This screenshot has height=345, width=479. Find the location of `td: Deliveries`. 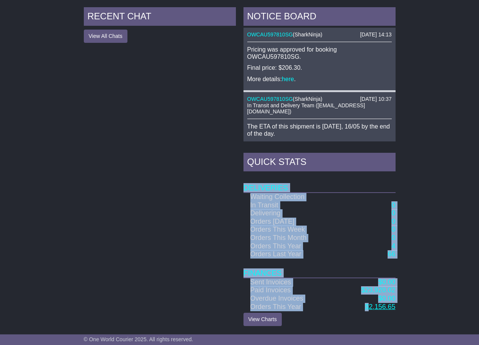

td: Deliveries is located at coordinates (319, 183).